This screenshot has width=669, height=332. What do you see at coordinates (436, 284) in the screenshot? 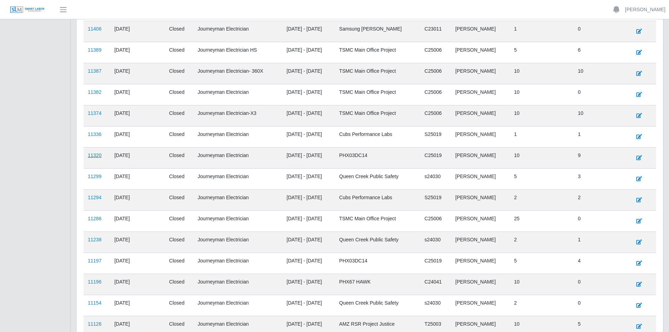
I see `td: C24041` at bounding box center [436, 284].